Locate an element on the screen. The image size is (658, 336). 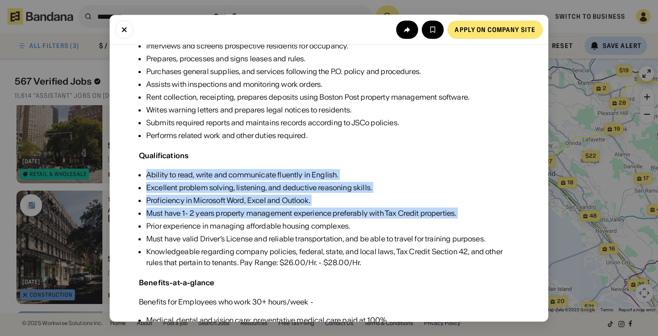
div: Submits required reports and maintains records according to JSCo policies. is located at coordinates (307, 122).